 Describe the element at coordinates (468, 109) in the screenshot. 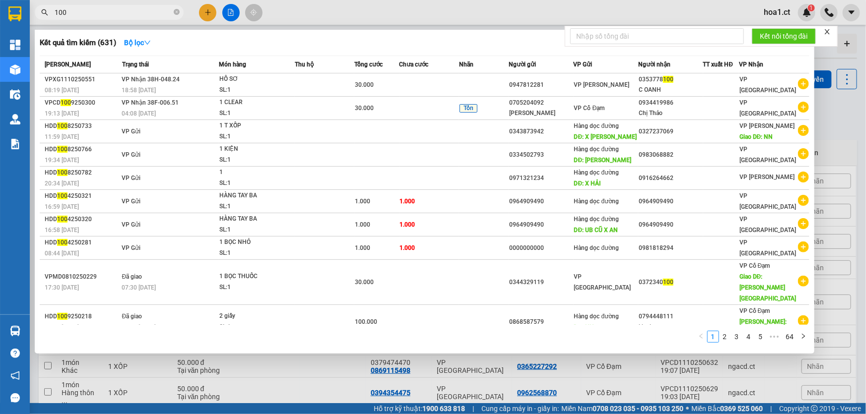

I see `span: Tồn` at that location.